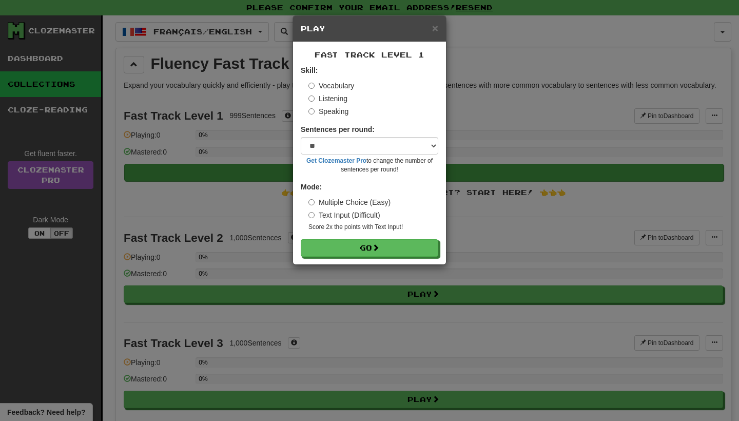 This screenshot has width=739, height=421. I want to click on label: Text Input (Difficult), so click(344, 215).